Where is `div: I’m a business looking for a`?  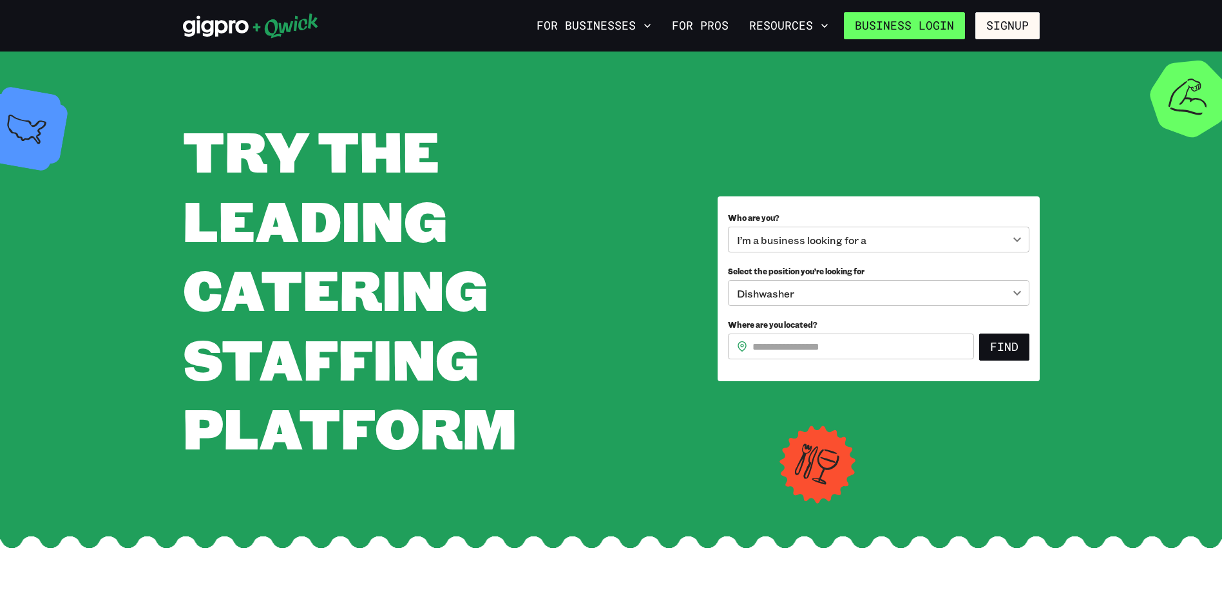
div: I’m a business looking for a is located at coordinates (879, 240).